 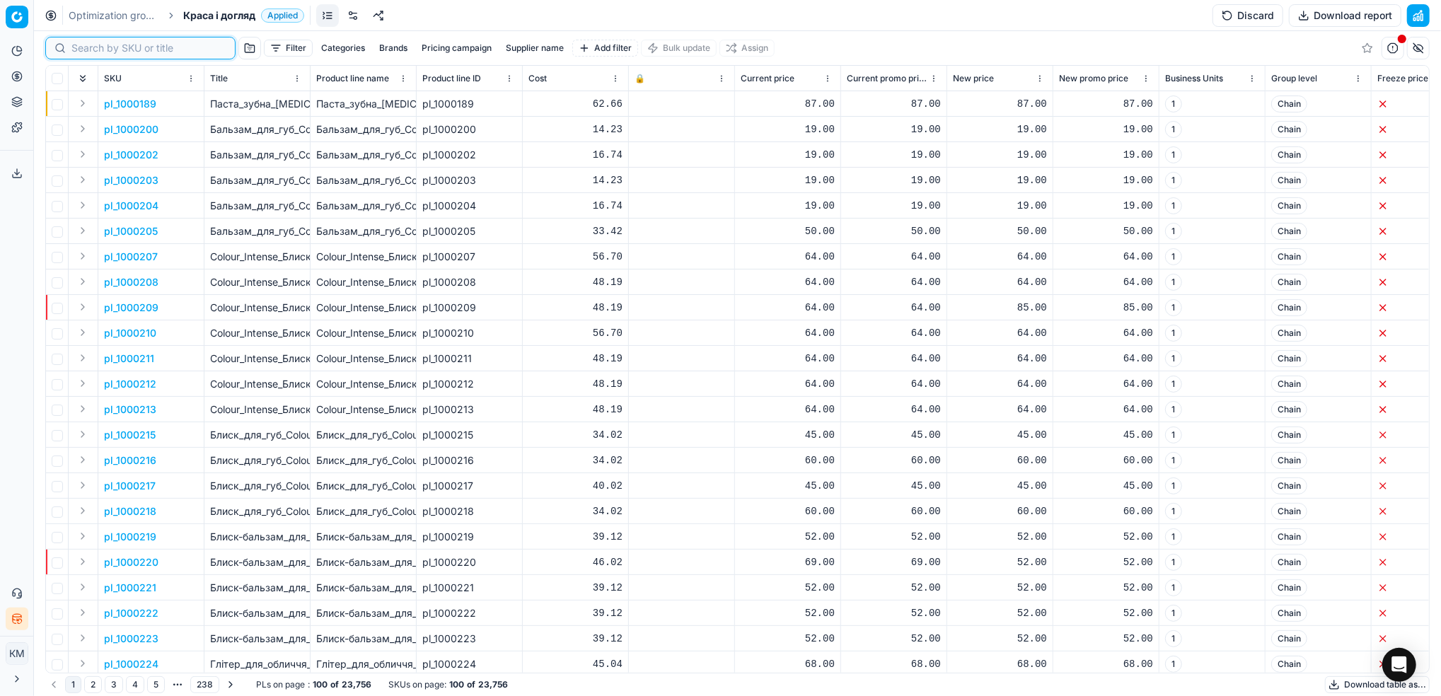 I want to click on div: pl_1000218, so click(x=469, y=512).